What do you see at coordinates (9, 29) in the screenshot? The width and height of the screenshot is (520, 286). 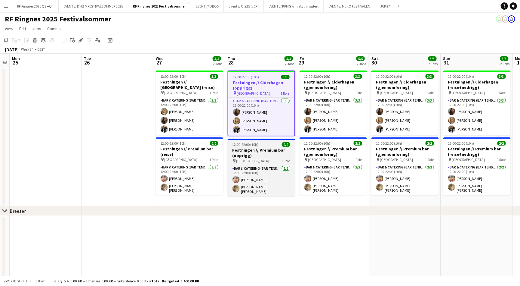 I see `span: View` at bounding box center [9, 29].